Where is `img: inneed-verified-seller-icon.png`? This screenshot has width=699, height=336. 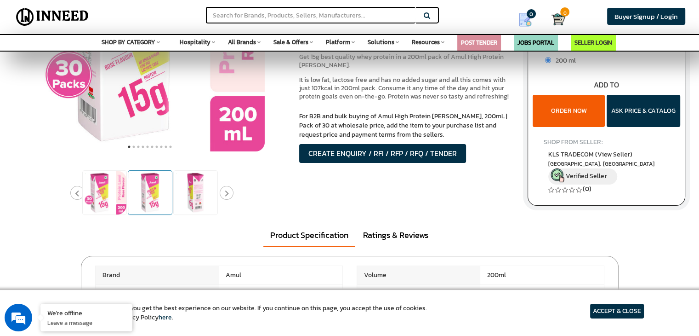 img: inneed-verified-seller-icon.png is located at coordinates (558, 175).